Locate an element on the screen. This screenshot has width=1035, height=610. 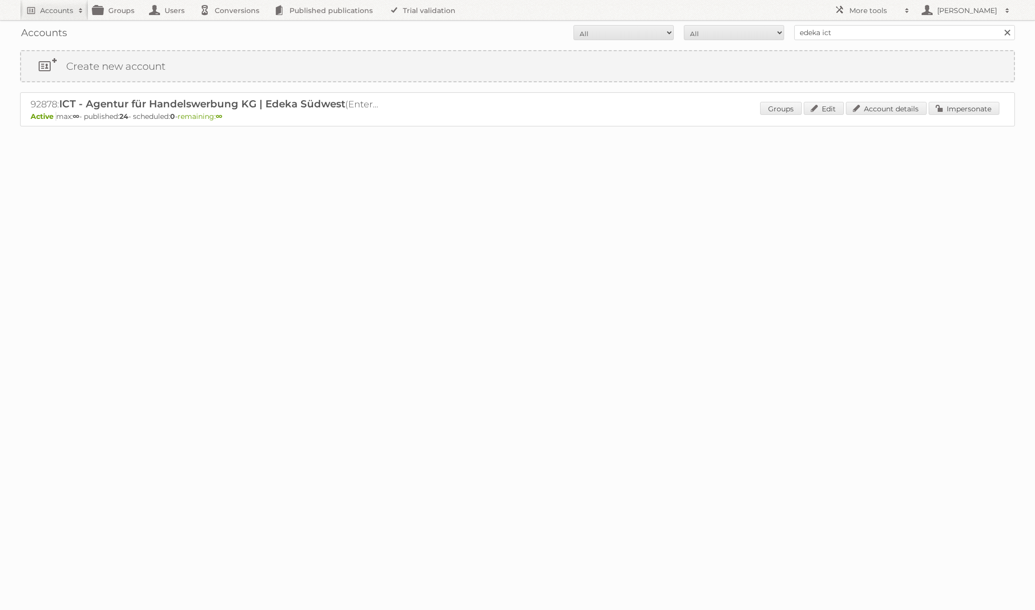
strong: 0 is located at coordinates (173, 116).